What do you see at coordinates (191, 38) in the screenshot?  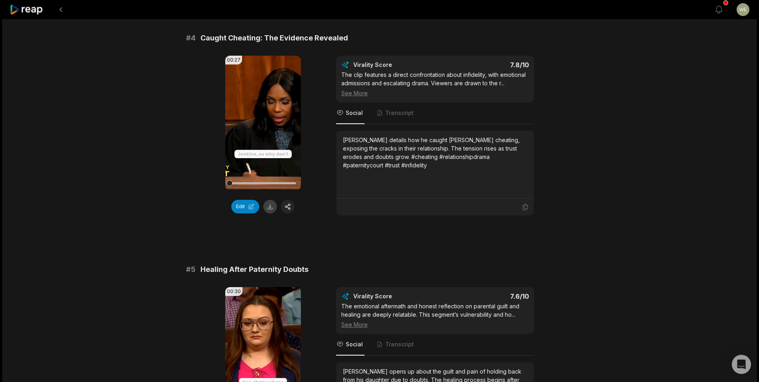 I see `span: # 4` at bounding box center [191, 38].